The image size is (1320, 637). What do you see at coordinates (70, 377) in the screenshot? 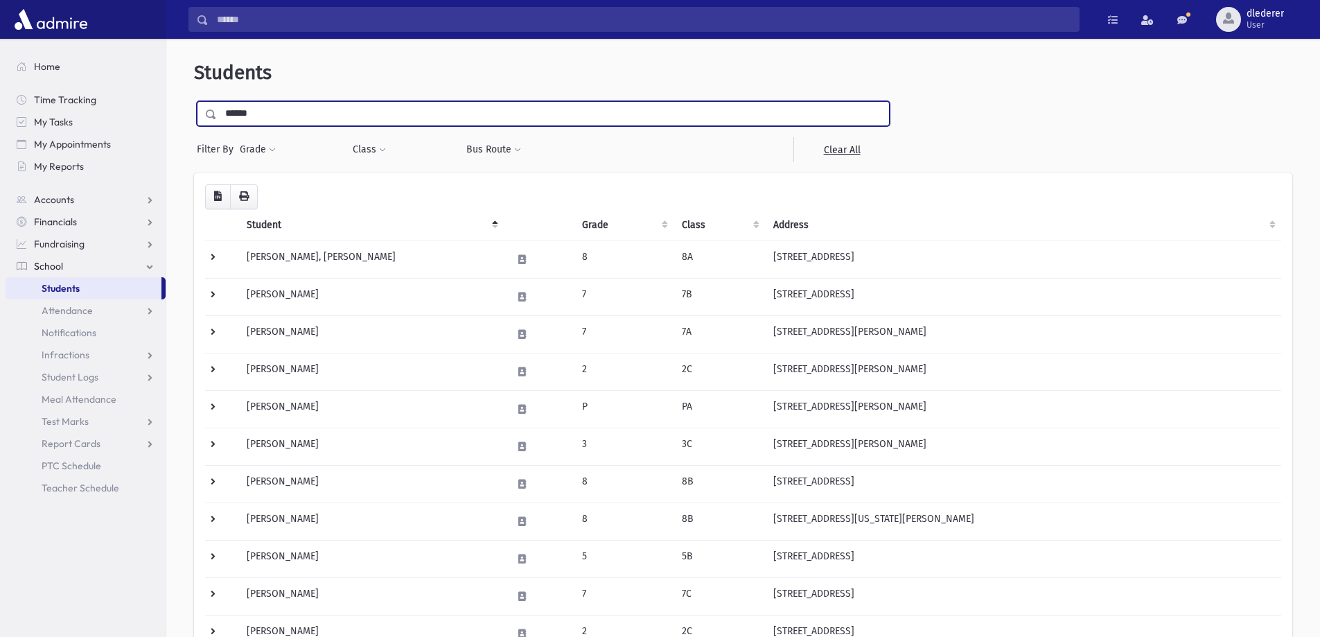
I see `span: Student Logs` at bounding box center [70, 377].